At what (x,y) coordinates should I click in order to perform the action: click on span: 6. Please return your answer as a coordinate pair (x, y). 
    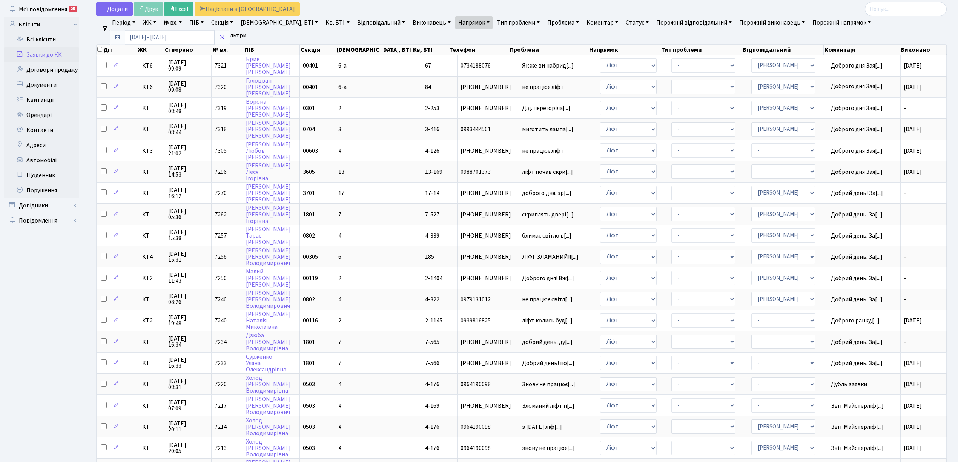
    Looking at the image, I should click on (340, 257).